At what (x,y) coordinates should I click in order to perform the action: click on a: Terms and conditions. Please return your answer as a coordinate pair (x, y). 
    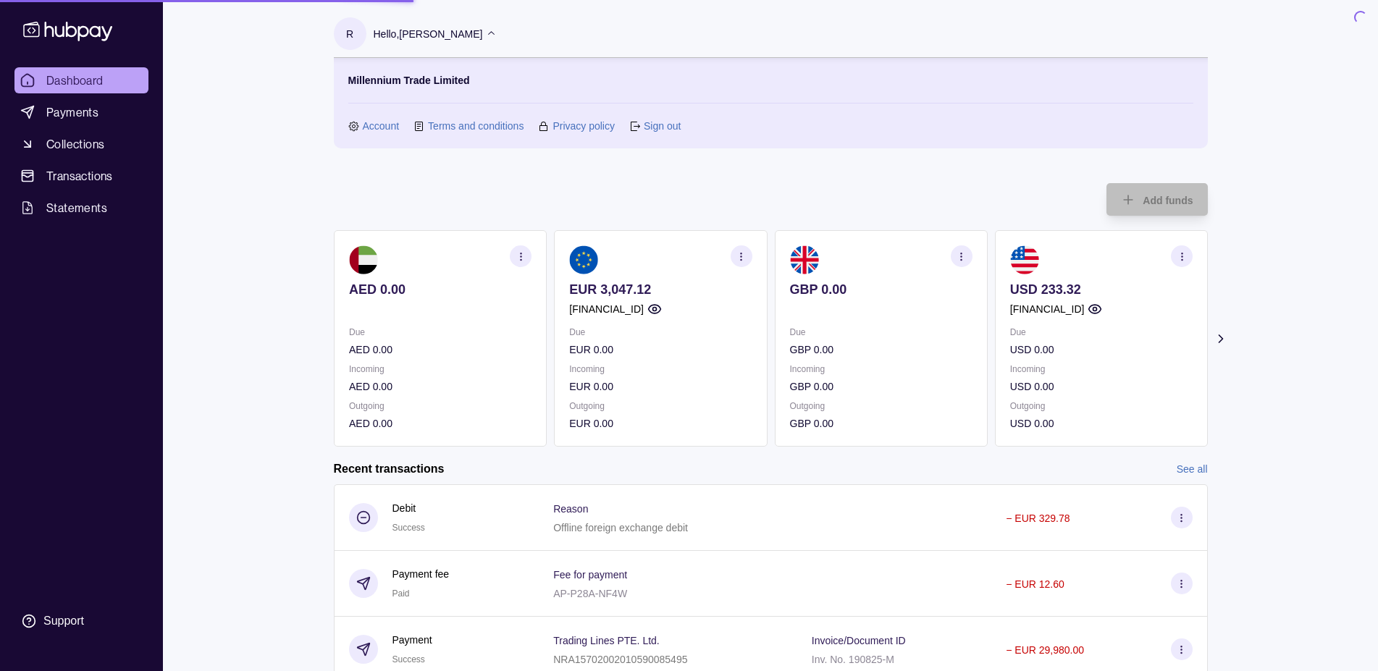
    Looking at the image, I should click on (476, 126).